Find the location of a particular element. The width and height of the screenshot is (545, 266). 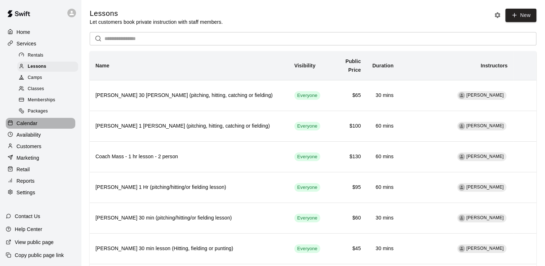

p: Help Center is located at coordinates (28, 229).